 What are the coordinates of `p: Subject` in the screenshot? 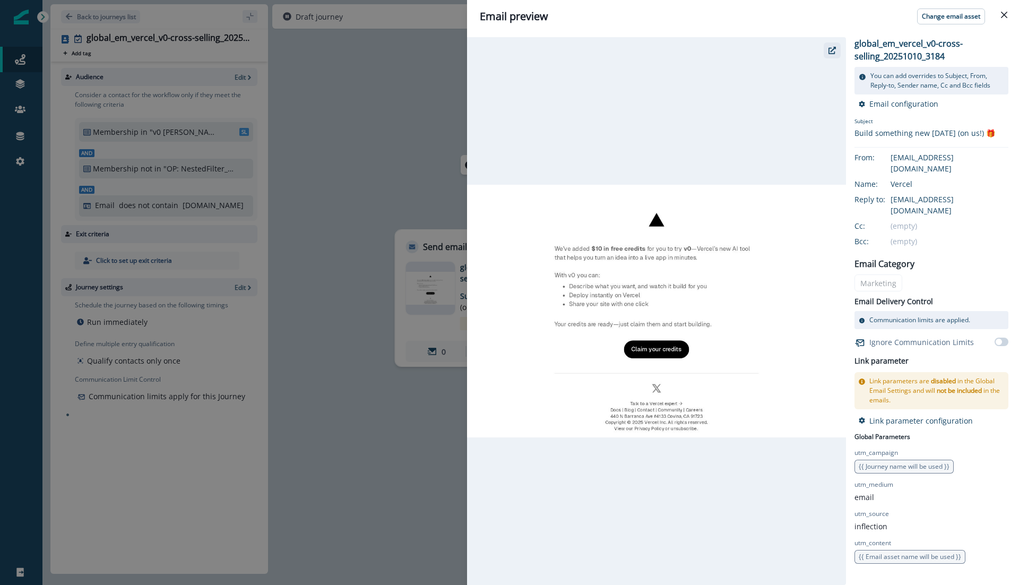 It's located at (925, 122).